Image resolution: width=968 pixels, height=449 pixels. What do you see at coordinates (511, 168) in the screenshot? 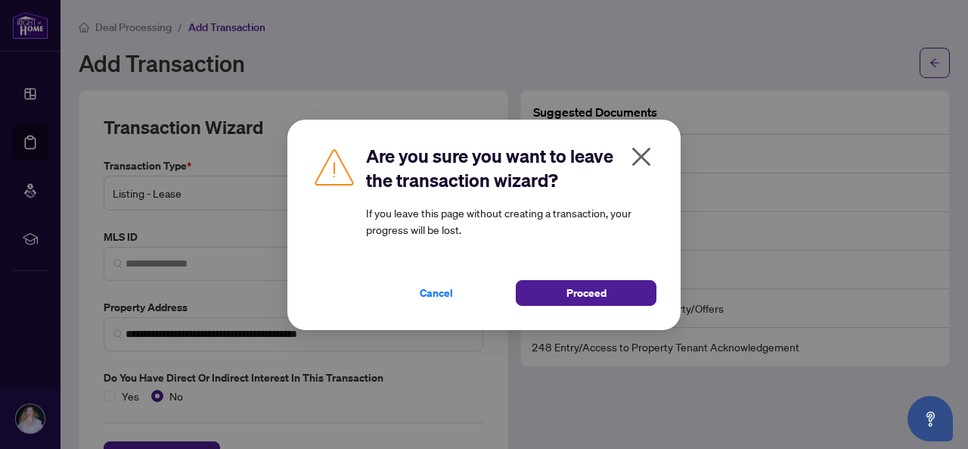
I see `h2: Are you sure you want to leave the transaction wizard?` at bounding box center [511, 168].